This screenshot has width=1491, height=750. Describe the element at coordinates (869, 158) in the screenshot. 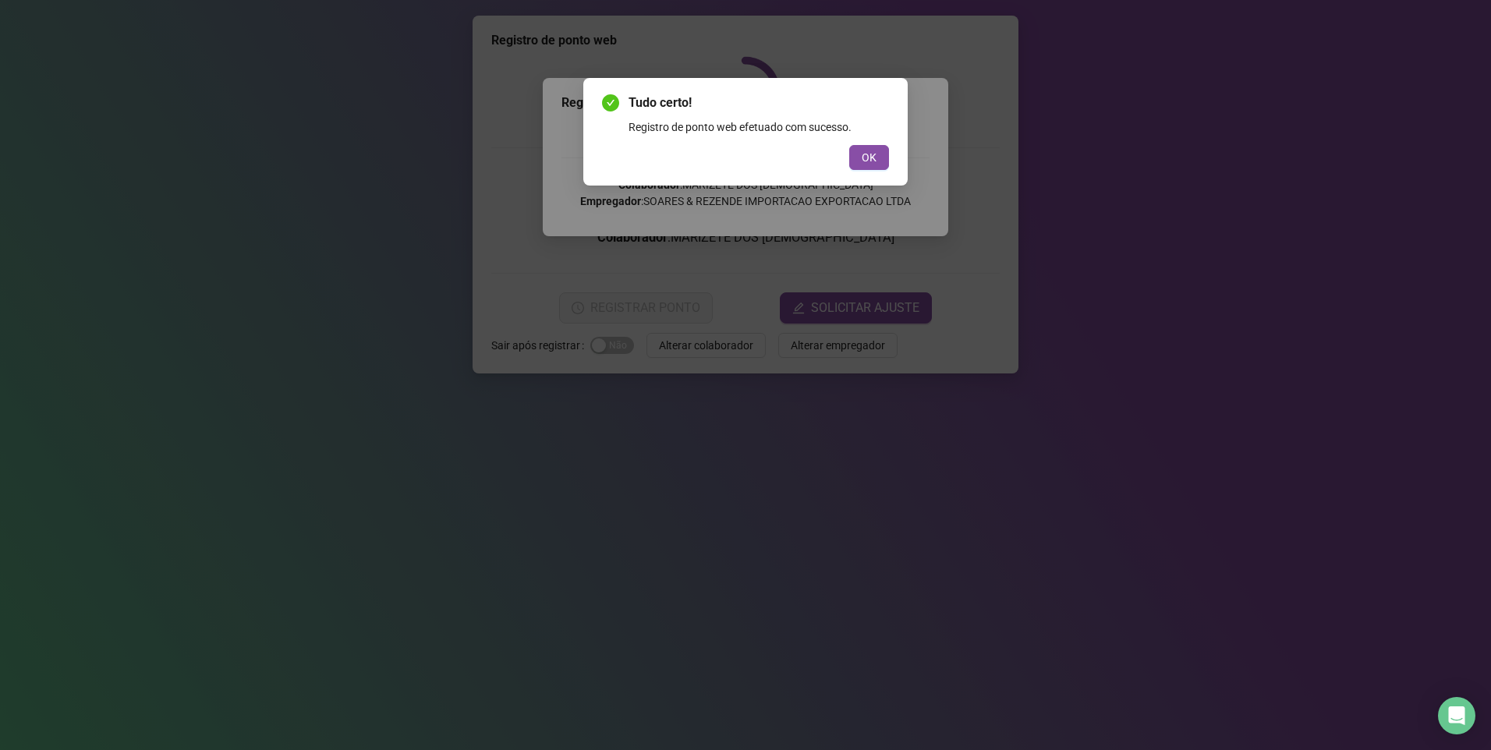

I see `button: OK` at that location.